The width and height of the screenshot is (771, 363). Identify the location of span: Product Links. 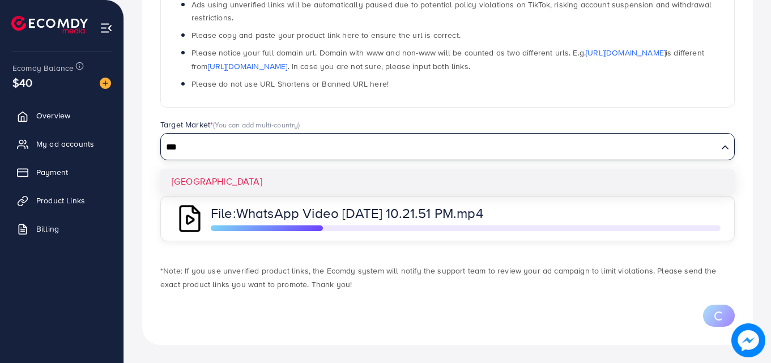
(61, 201).